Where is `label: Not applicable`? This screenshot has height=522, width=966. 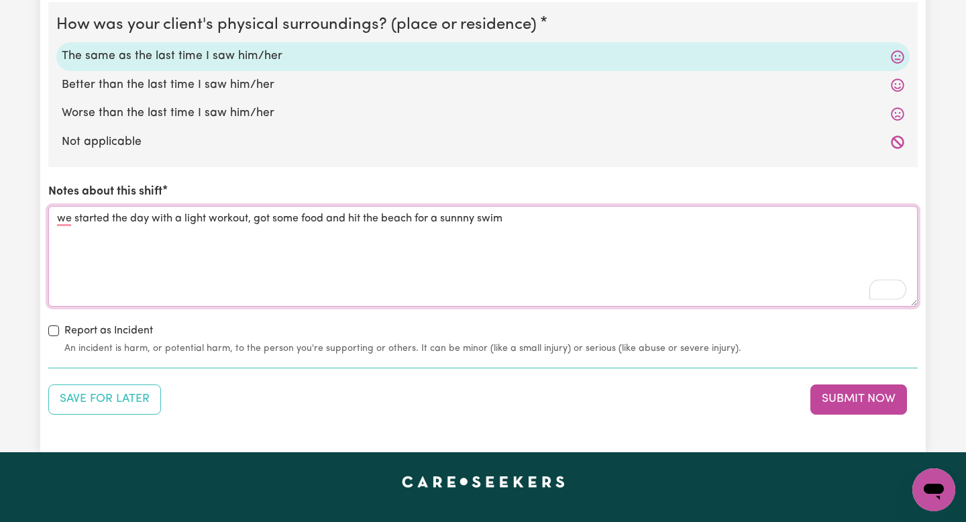
label: Not applicable is located at coordinates (483, 142).